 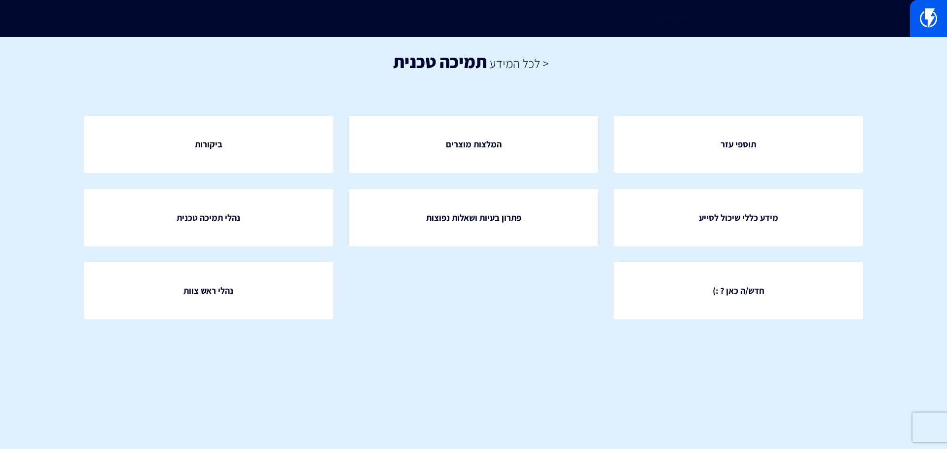 What do you see at coordinates (739, 291) in the screenshot?
I see `span: חדש/ה כאן ? :)` at bounding box center [739, 291].